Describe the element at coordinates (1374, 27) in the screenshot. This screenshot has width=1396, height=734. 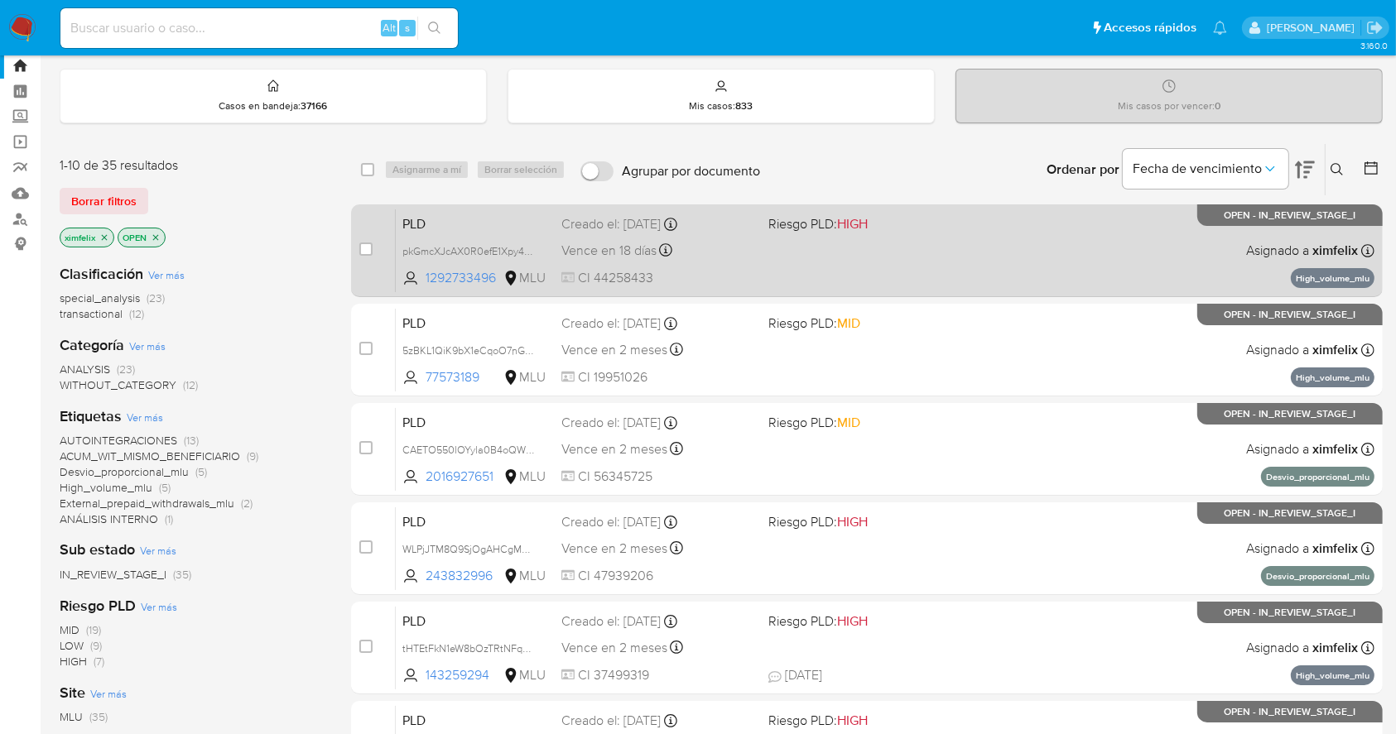
I see `a: Salir` at that location.